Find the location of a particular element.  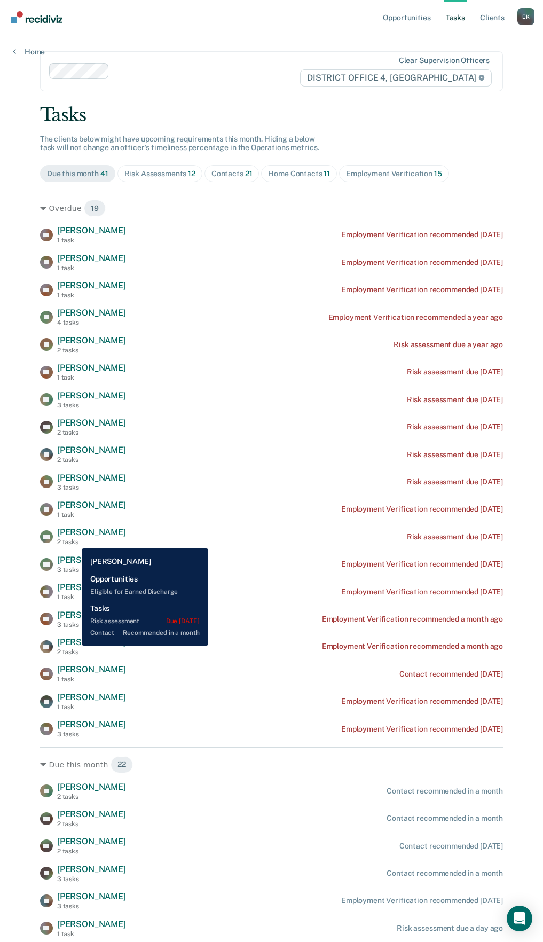

div: Due this month 22 is located at coordinates (271, 764).